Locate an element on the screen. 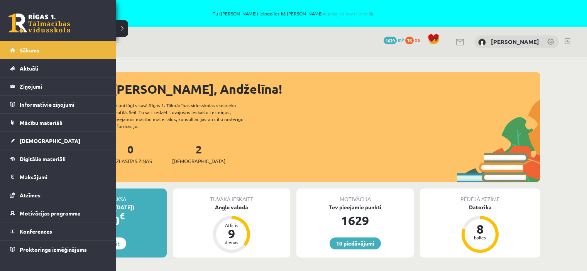  span: Atzīmes is located at coordinates (30, 195).